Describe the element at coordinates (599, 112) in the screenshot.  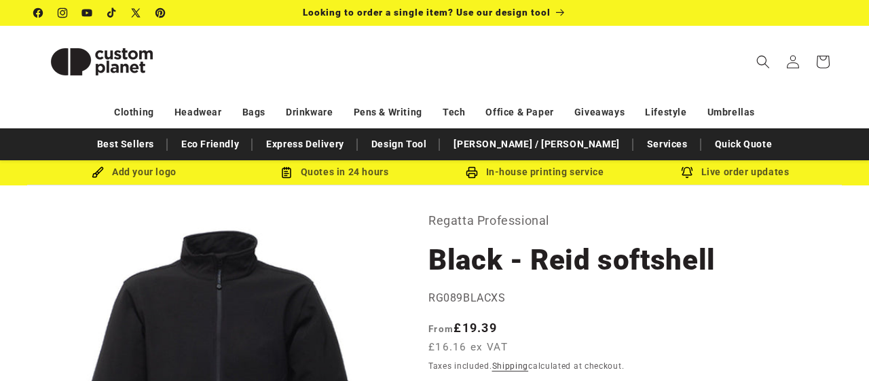
I see `a: Giveaways` at that location.